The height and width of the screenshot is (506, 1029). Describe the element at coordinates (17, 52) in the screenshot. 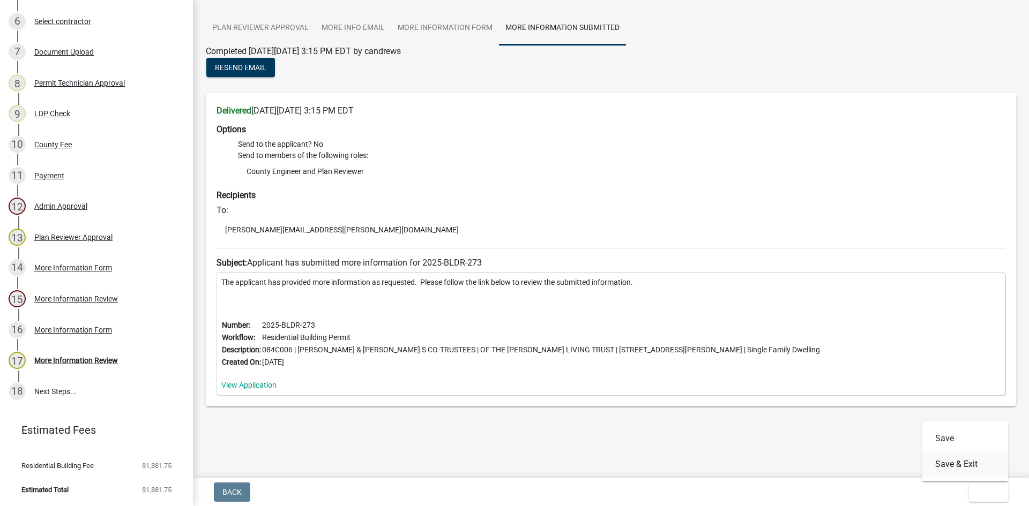

I see `div: 7` at that location.